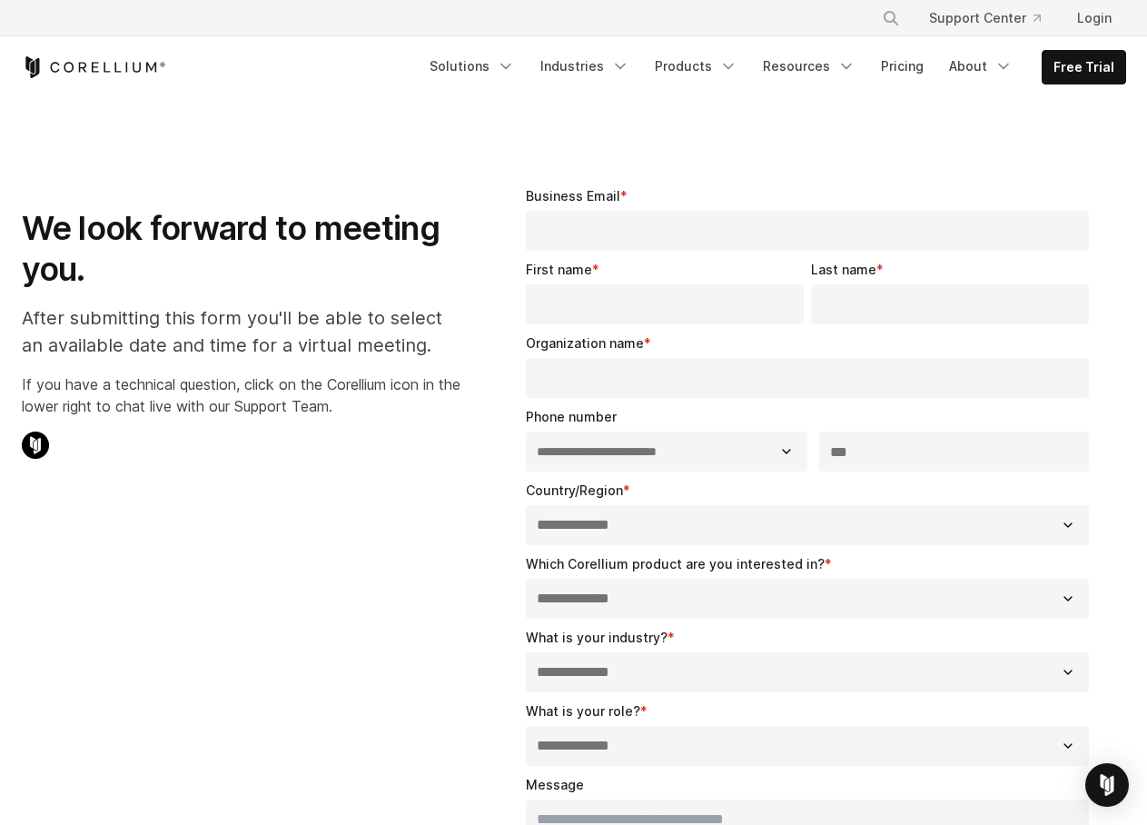 The image size is (1147, 825). Describe the element at coordinates (94, 67) in the screenshot. I see `a: Corellium Home` at that location.